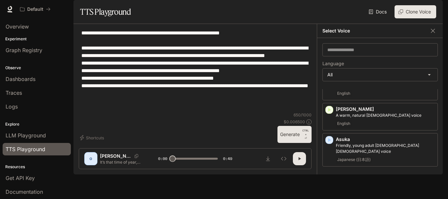 This screenshot has height=199, width=448. I want to click on p: Default, so click(35, 9).